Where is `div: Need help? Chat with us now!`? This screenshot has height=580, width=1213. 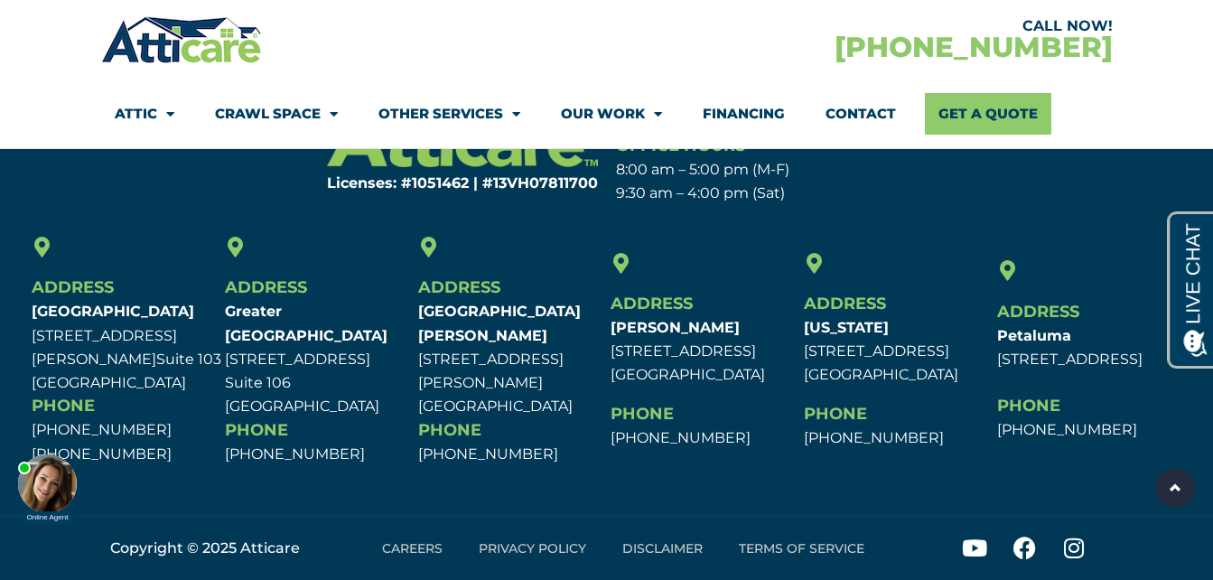
div: Need help? Chat with us now! is located at coordinates (38, 66).